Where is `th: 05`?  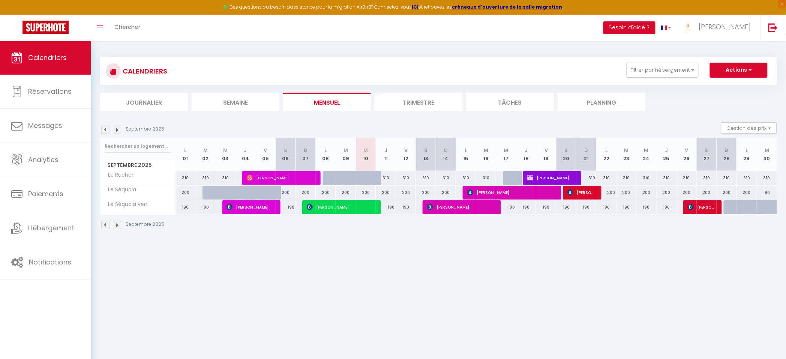
th: 05 is located at coordinates (265, 154).